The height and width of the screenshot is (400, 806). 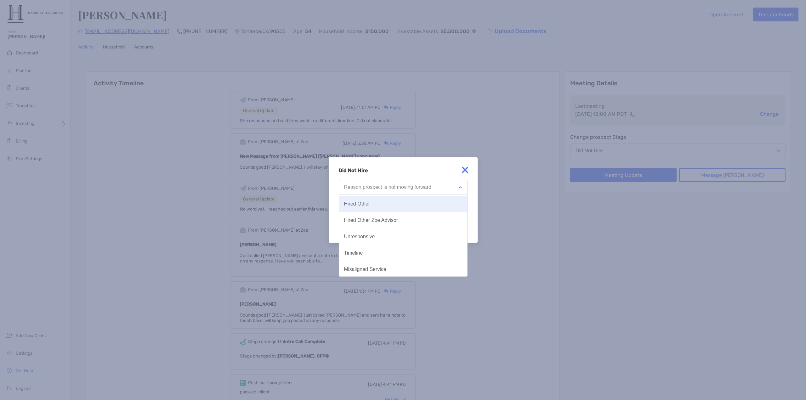 I want to click on div: Unresponsive, so click(x=360, y=237).